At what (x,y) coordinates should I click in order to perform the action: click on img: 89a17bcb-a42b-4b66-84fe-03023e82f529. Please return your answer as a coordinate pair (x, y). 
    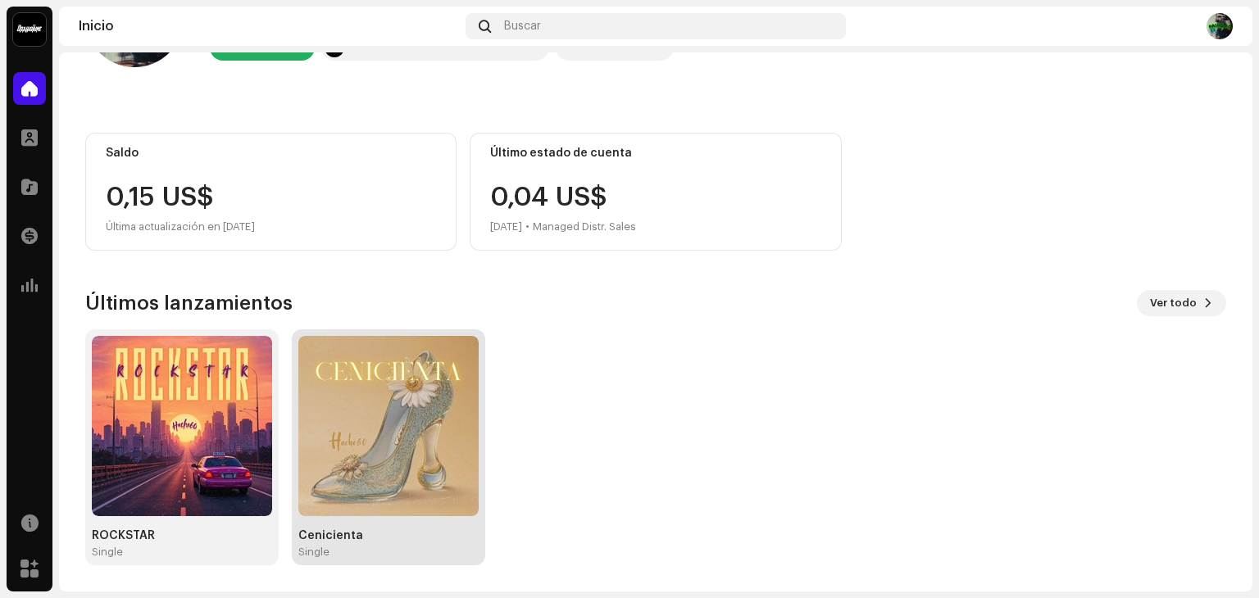
    Looking at the image, I should click on (389, 426).